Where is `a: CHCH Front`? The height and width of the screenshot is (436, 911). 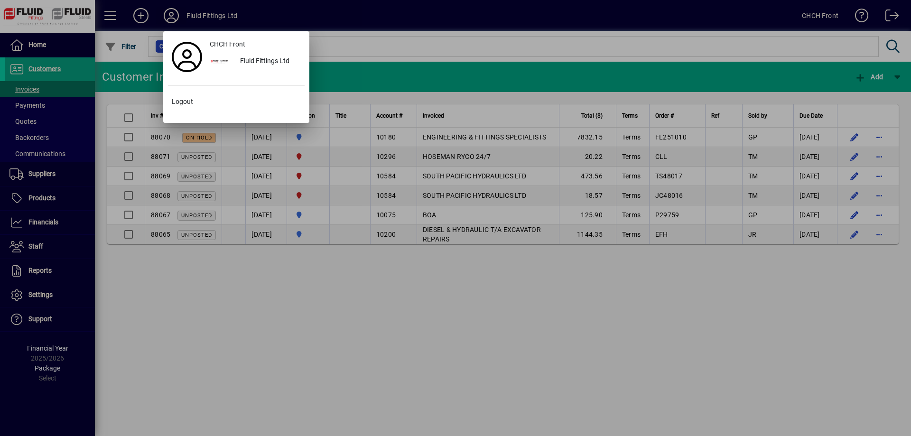 a: CHCH Front is located at coordinates (255, 45).